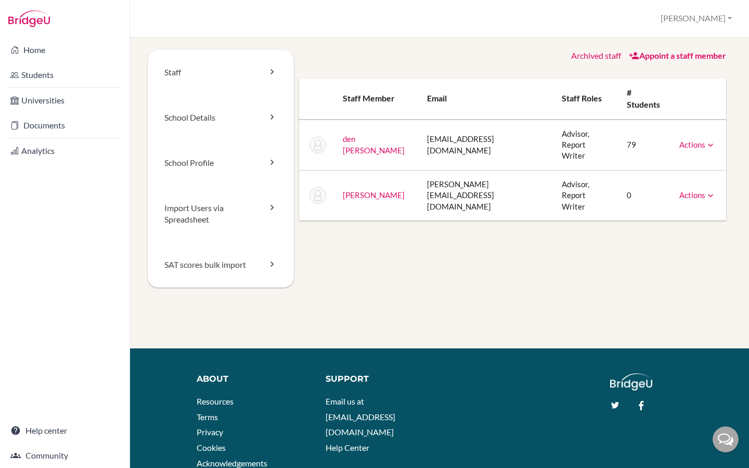  I want to click on a: Documents, so click(65, 125).